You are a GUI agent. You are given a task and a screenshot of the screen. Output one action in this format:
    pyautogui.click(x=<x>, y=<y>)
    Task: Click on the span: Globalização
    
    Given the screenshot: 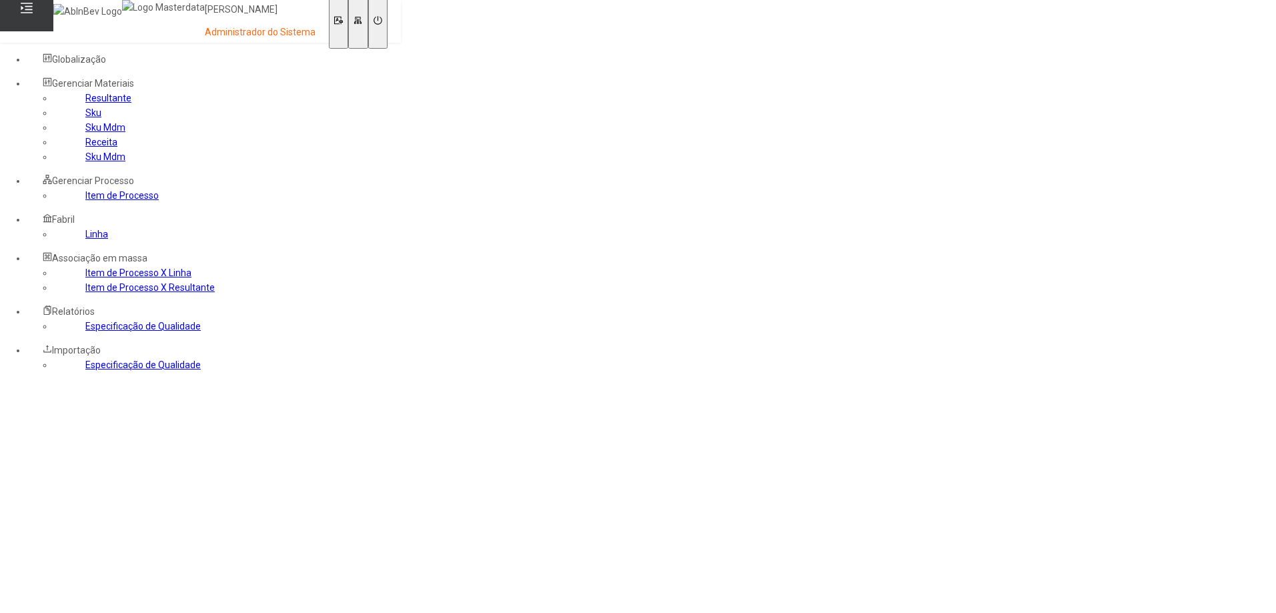 What is the action you would take?
    pyautogui.click(x=79, y=59)
    